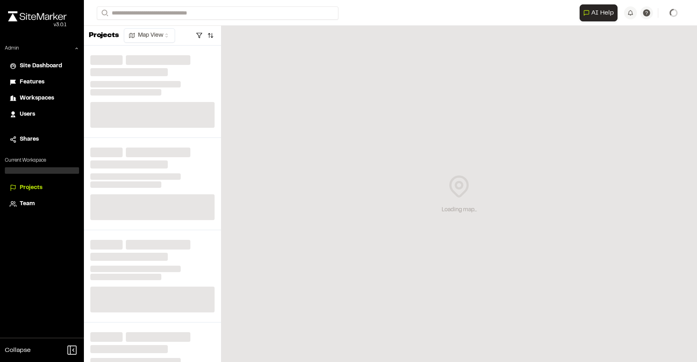 This screenshot has height=362, width=697. I want to click on a: Team, so click(42, 204).